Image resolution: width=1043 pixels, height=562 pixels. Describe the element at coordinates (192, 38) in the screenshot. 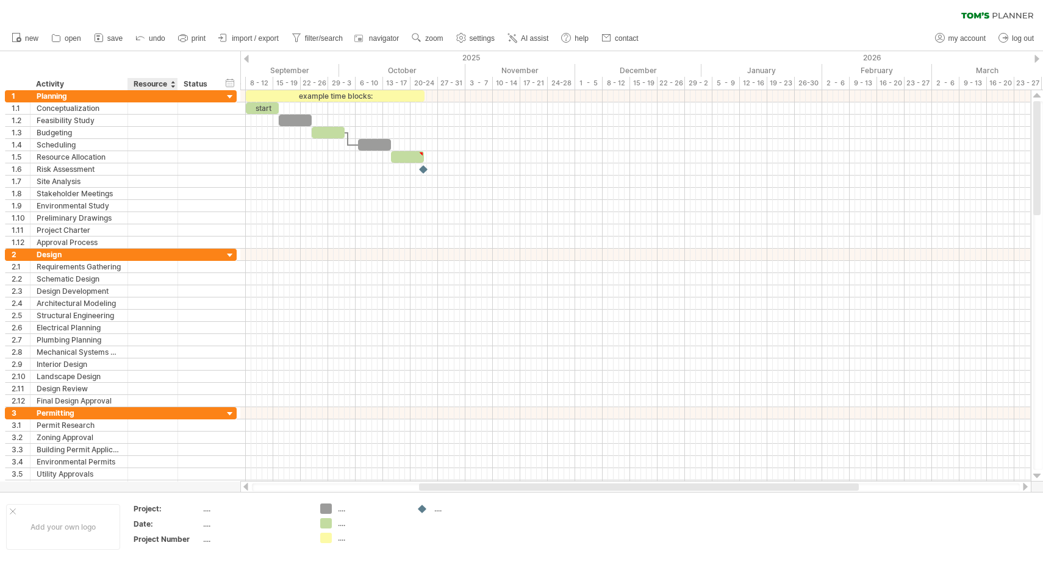

I see `a: print` at that location.